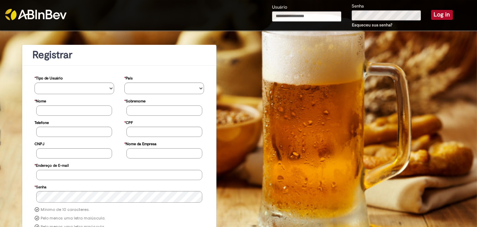 This screenshot has height=227, width=477. What do you see at coordinates (36, 14) in the screenshot?
I see `img: ABInbev-white.png` at bounding box center [36, 14].